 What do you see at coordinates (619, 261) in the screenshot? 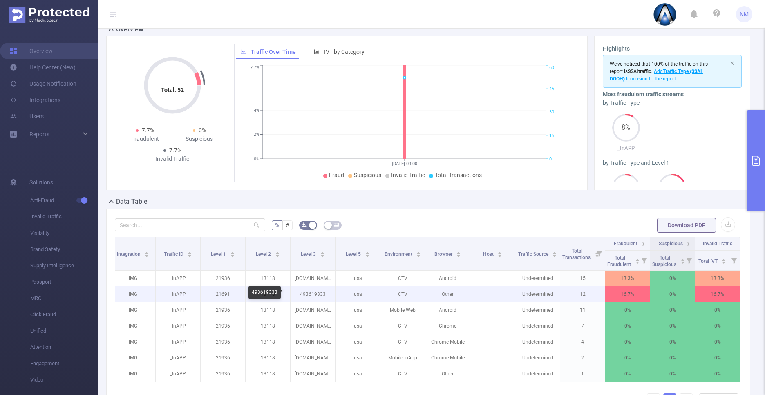
I see `span: Total Fraudulent` at bounding box center [619, 261].